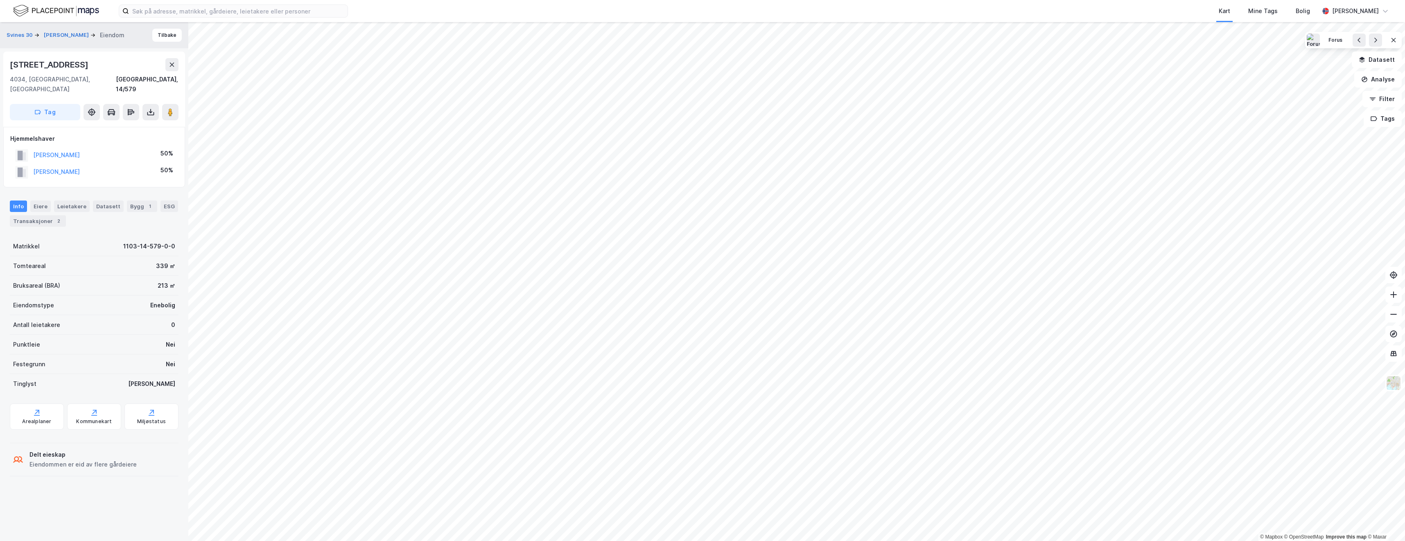  I want to click on div: Antall leietakere, so click(36, 325).